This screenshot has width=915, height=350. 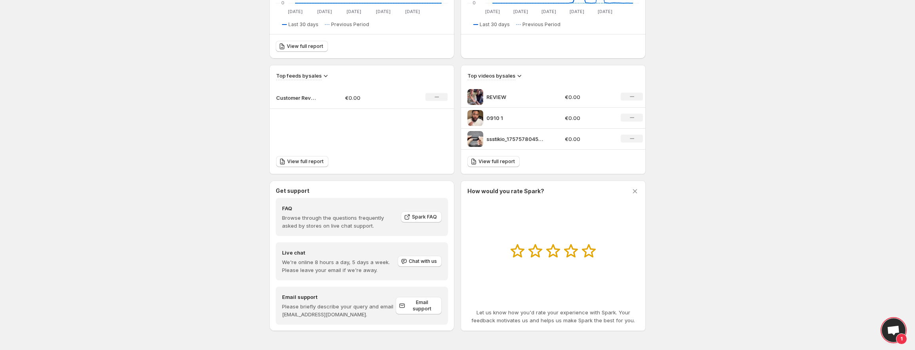 What do you see at coordinates (424, 217) in the screenshot?
I see `span: Spark FAQ` at bounding box center [424, 217].